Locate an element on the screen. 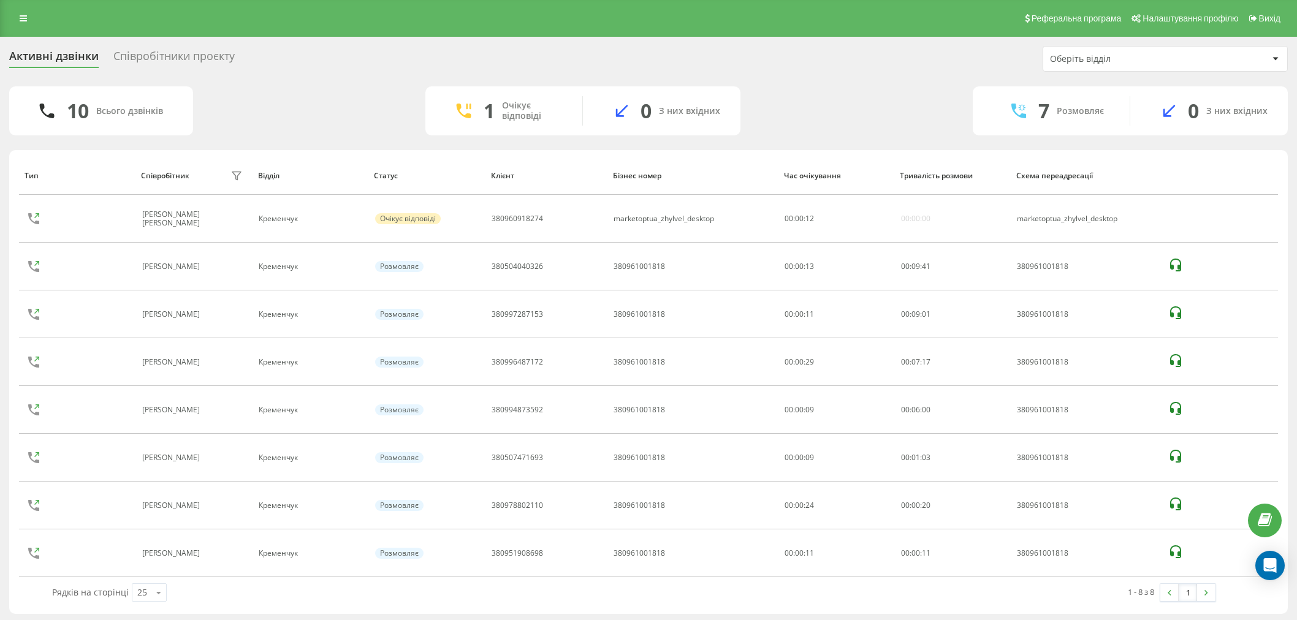  div: 380978802110 is located at coordinates (517, 506).